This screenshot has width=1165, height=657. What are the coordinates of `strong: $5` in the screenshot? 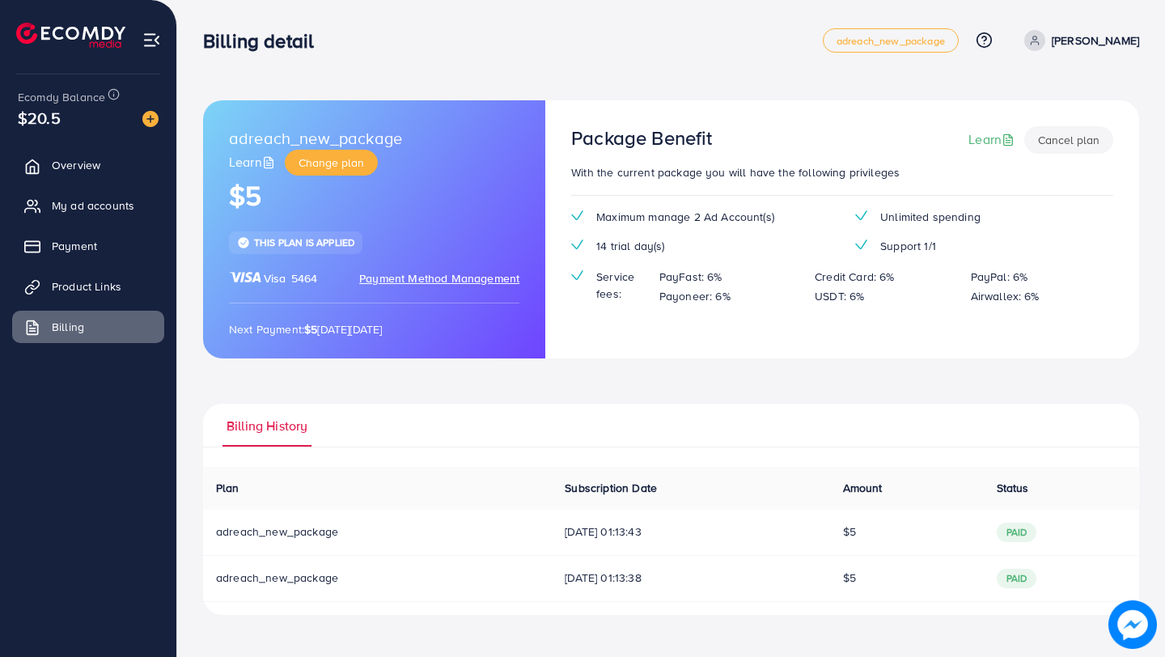 It's located at (311, 329).